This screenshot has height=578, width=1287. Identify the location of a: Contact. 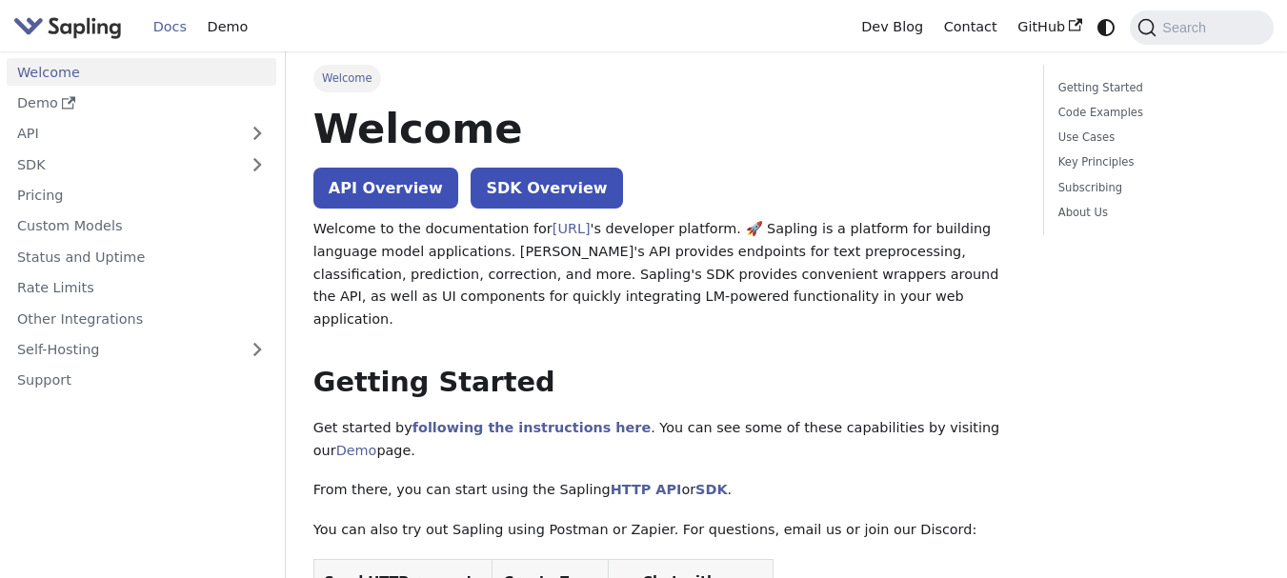
(971, 27).